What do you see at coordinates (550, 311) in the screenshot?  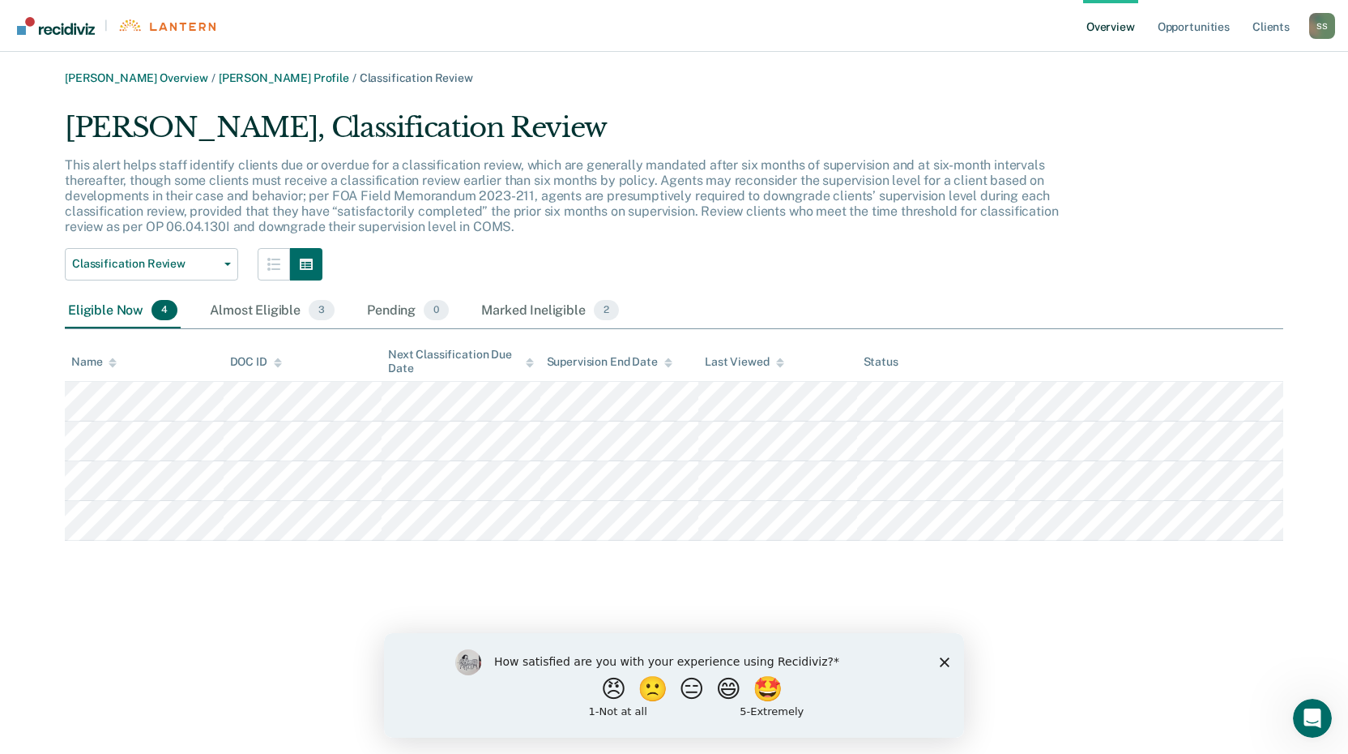 I see `div: Marked Ineligible2` at bounding box center [550, 311].